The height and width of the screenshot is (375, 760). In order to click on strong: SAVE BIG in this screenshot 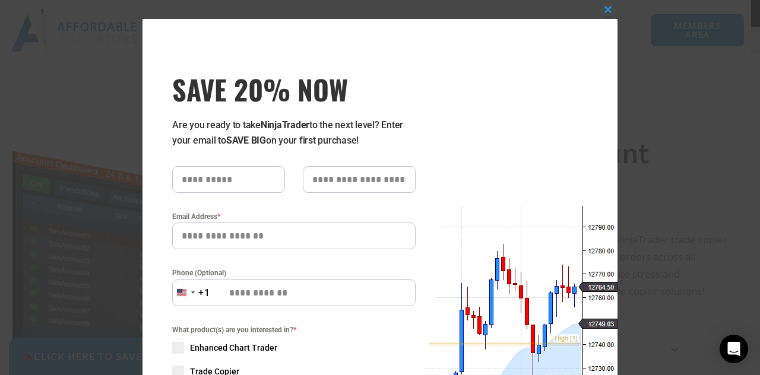, I will do `click(246, 140)`.